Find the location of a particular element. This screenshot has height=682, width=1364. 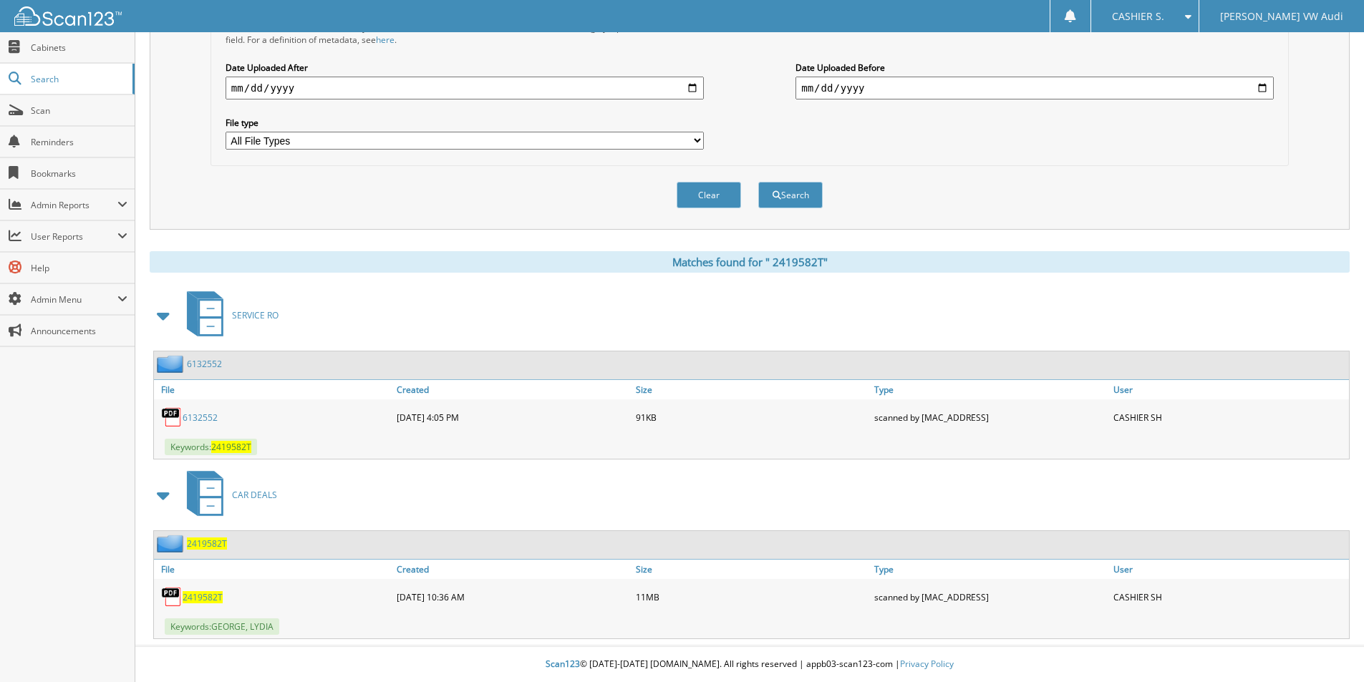

span: Scan123 is located at coordinates (563, 664).